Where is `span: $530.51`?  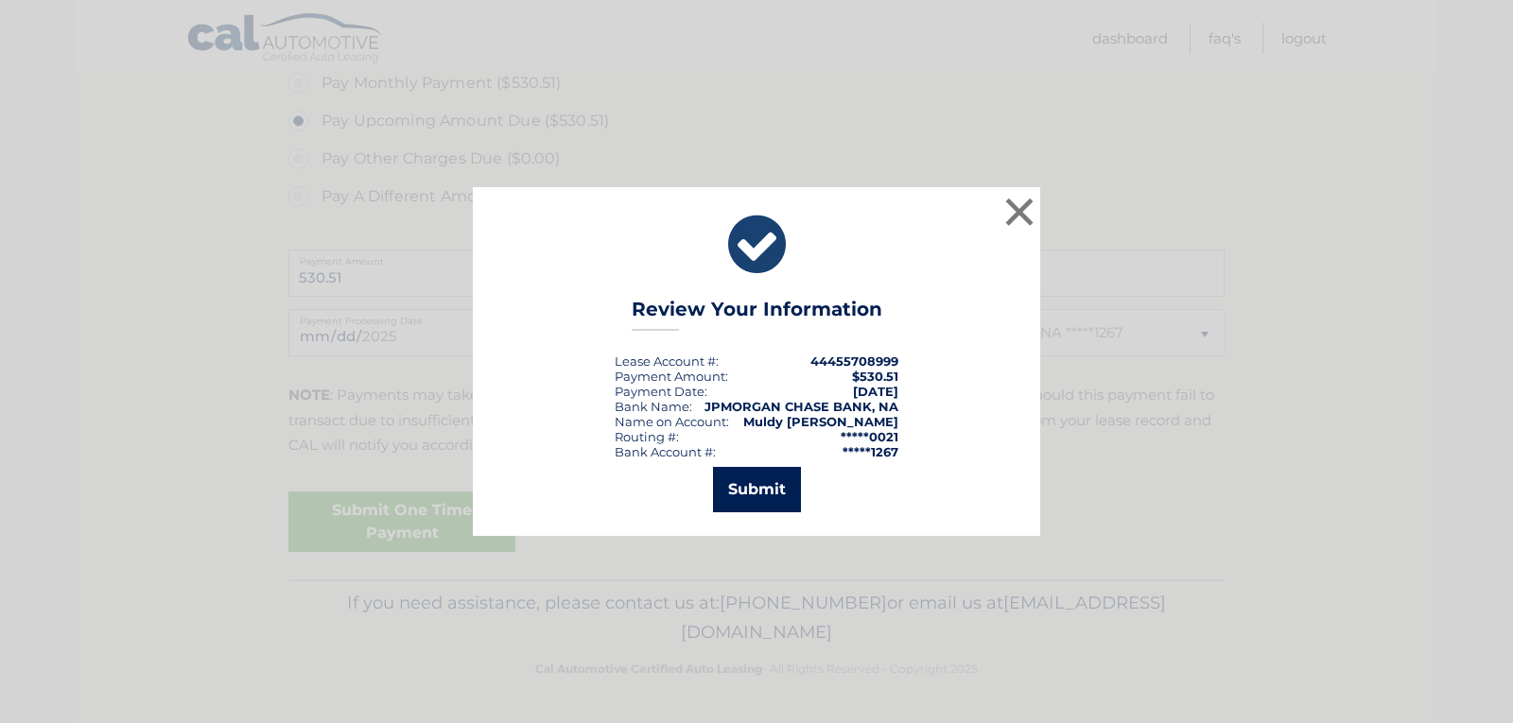
span: $530.51 is located at coordinates (875, 376).